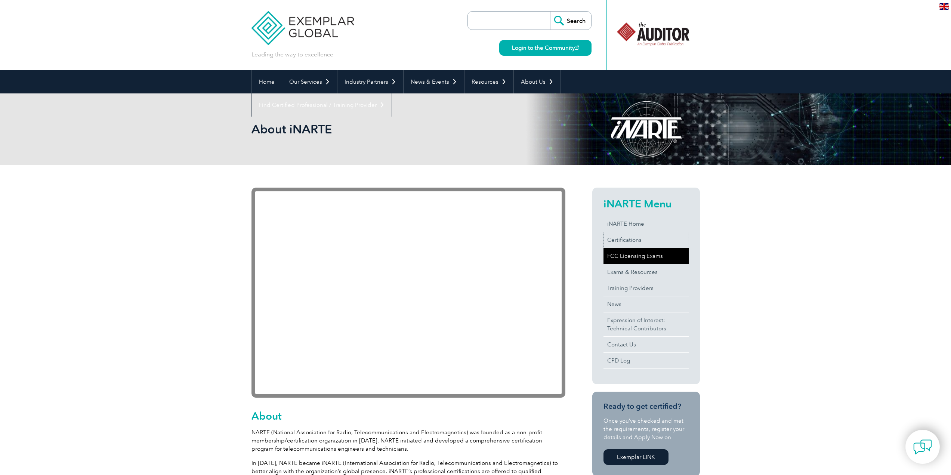  I want to click on a: FCC Licensing Exams, so click(646, 256).